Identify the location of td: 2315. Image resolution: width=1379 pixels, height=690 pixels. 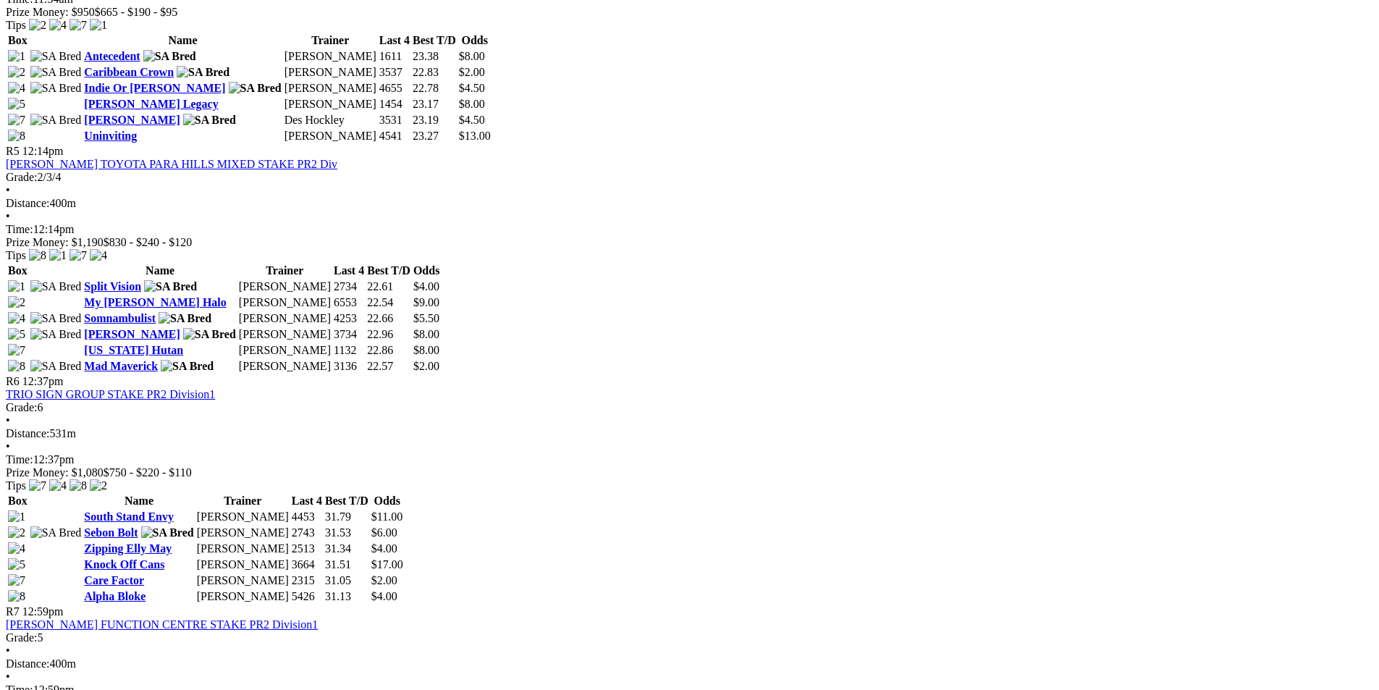
(307, 580).